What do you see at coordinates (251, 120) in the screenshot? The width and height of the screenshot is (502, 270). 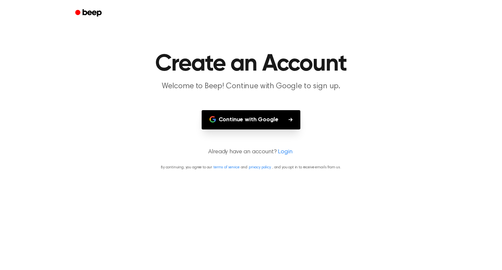 I see `button: Continue with Google` at bounding box center [251, 120].